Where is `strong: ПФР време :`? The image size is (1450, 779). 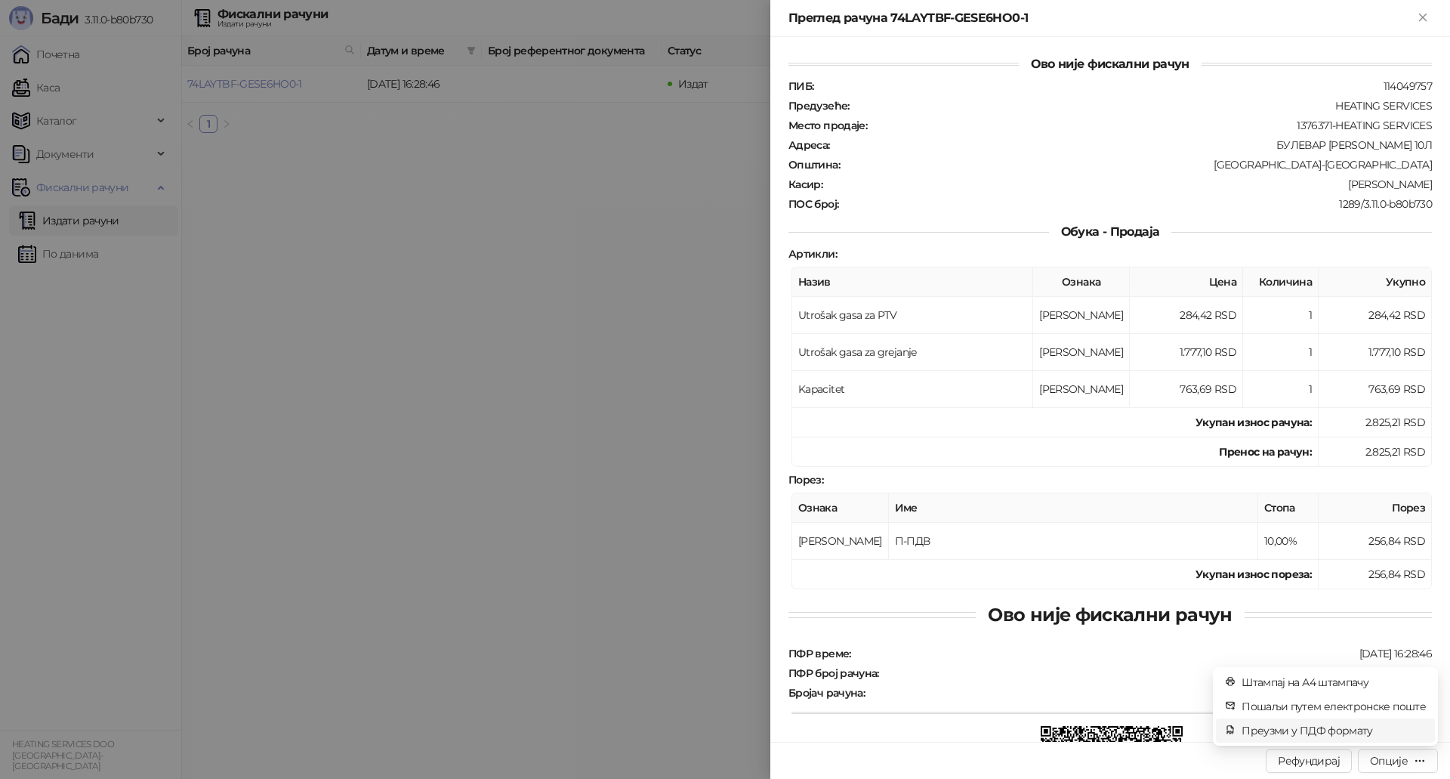 strong: ПФР време : is located at coordinates (820, 653).